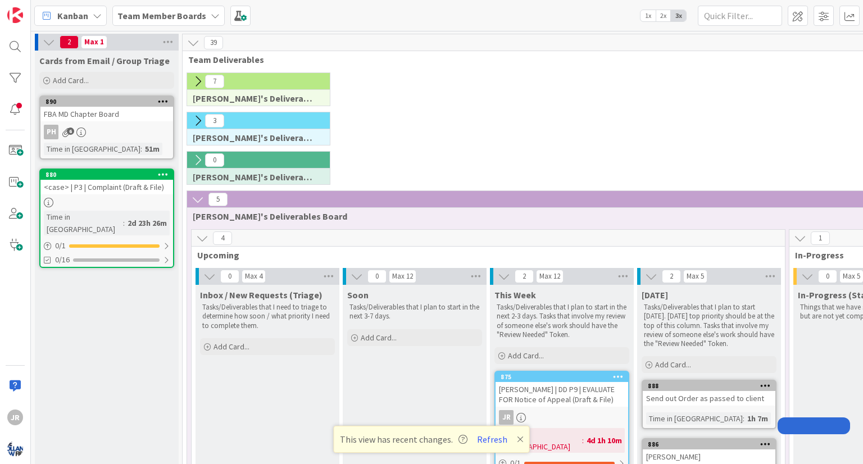  I want to click on span: Cards from Email / Group Triage, so click(104, 61).